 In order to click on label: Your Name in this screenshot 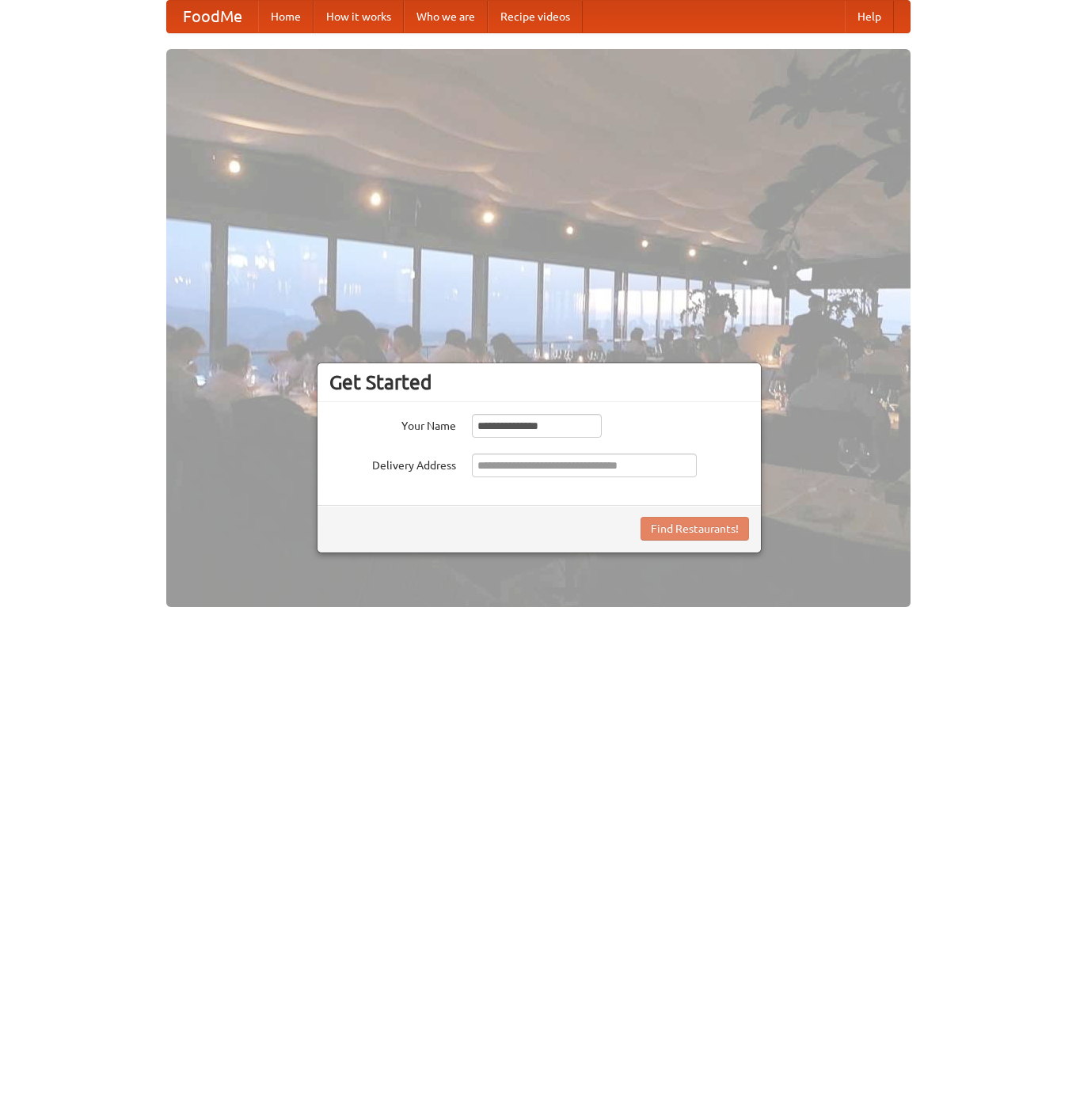, I will do `click(393, 423)`.